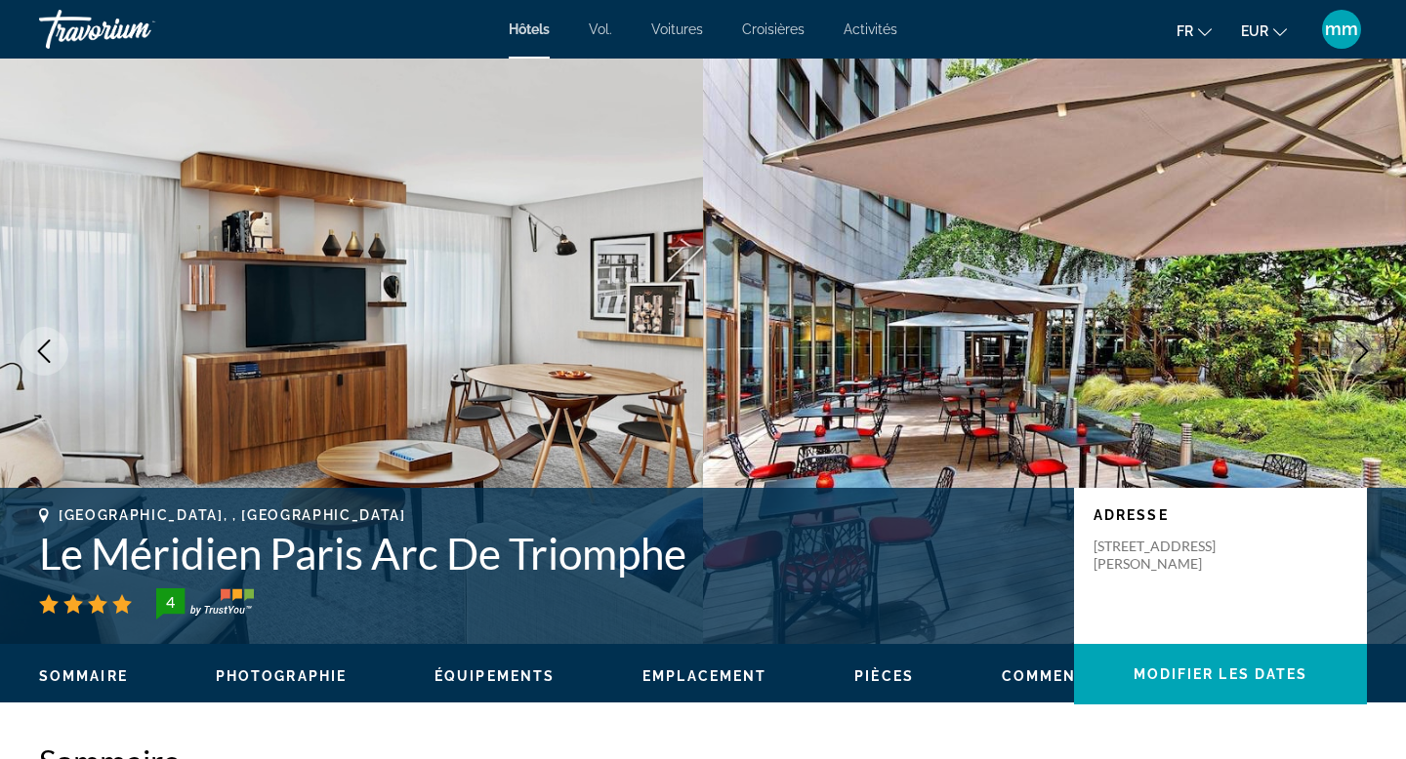  I want to click on button: Équipements, so click(494, 676).